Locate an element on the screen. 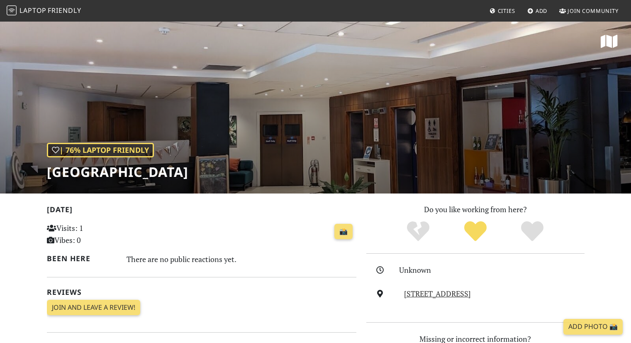  div: There are no public reactions yet. is located at coordinates (241, 259).